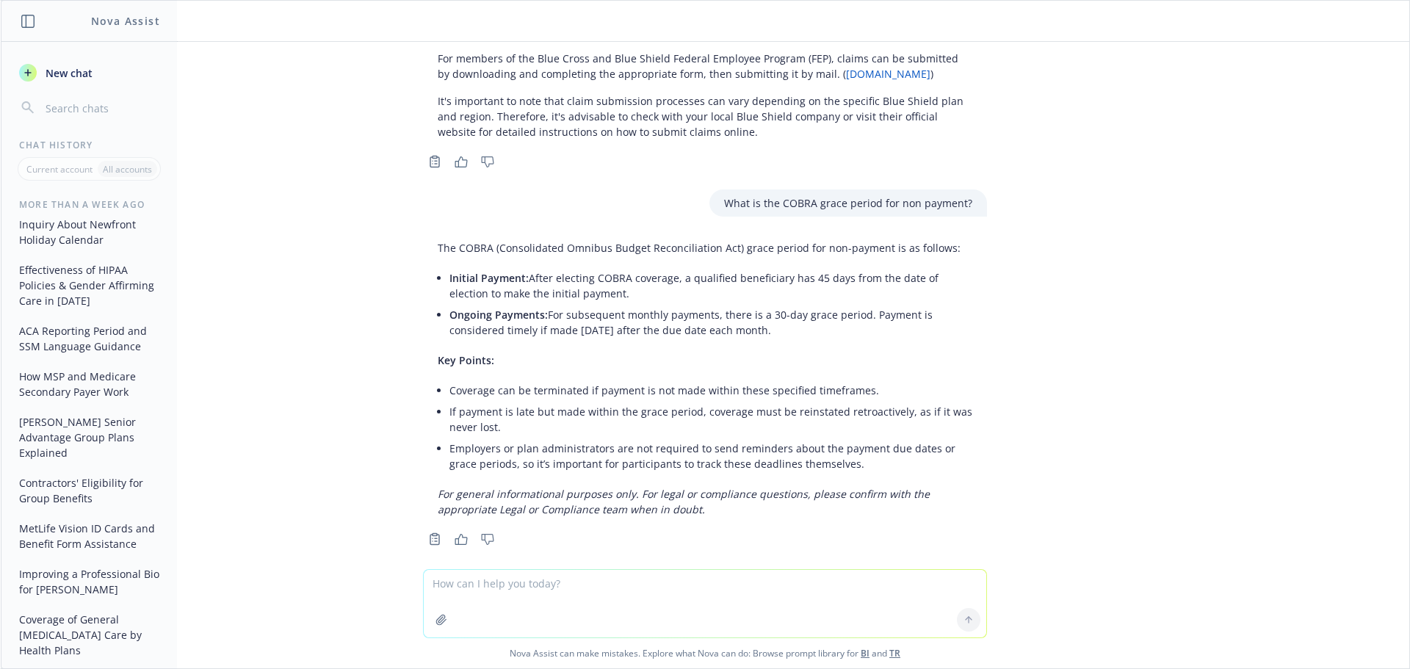  What do you see at coordinates (466, 360) in the screenshot?
I see `span: Key Points:` at bounding box center [466, 360].